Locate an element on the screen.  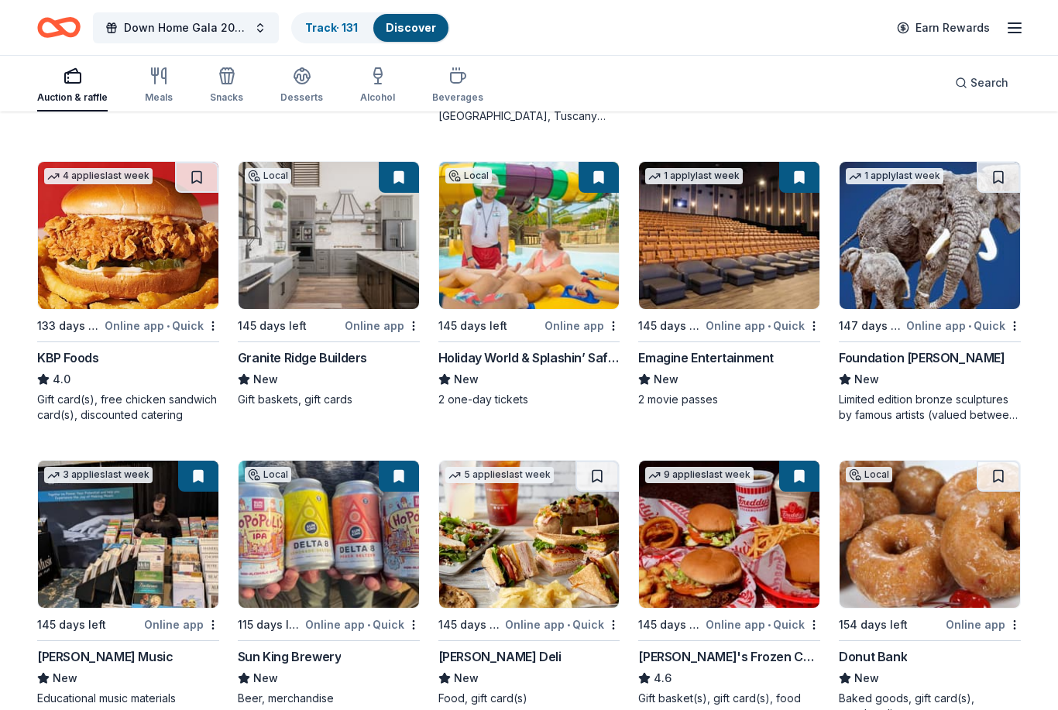
button: Track· 131Discover is located at coordinates (370, 28).